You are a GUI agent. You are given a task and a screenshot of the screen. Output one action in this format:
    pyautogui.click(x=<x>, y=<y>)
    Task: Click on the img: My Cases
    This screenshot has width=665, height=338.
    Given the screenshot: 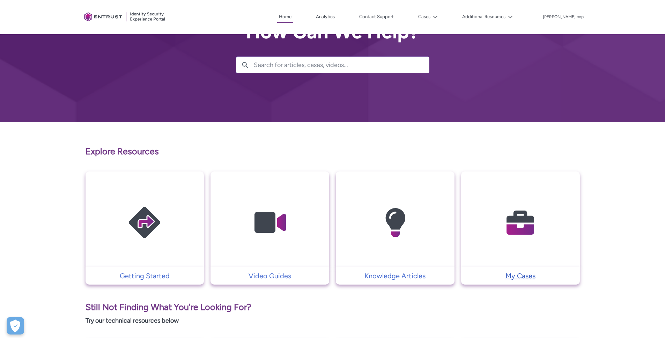 What is the action you would take?
    pyautogui.click(x=520, y=222)
    